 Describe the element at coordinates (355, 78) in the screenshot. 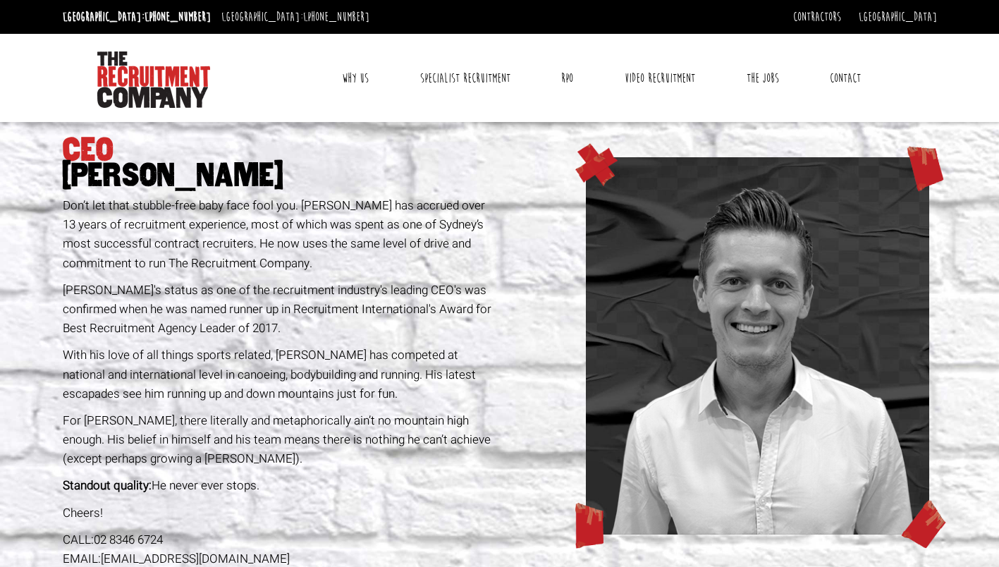

I see `a: Why Us` at that location.